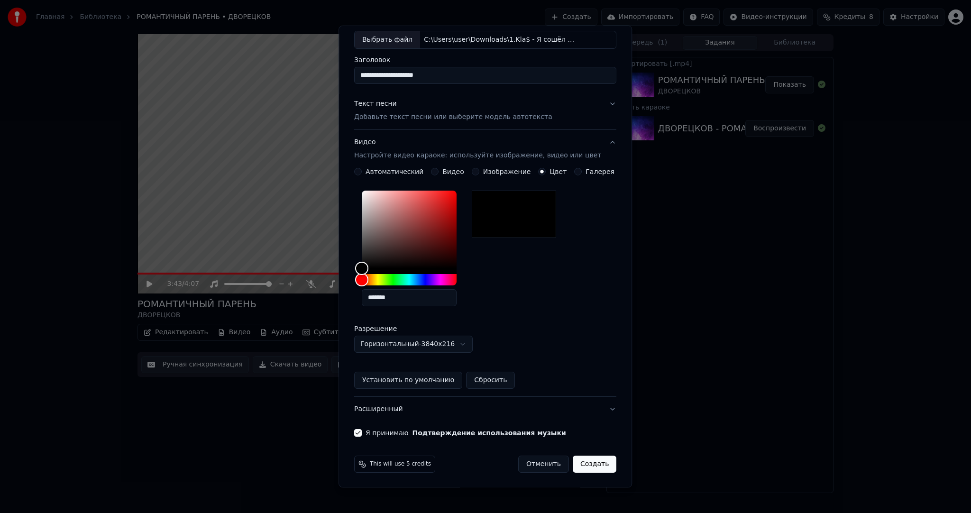  I want to click on label: Заголовок, so click(485, 60).